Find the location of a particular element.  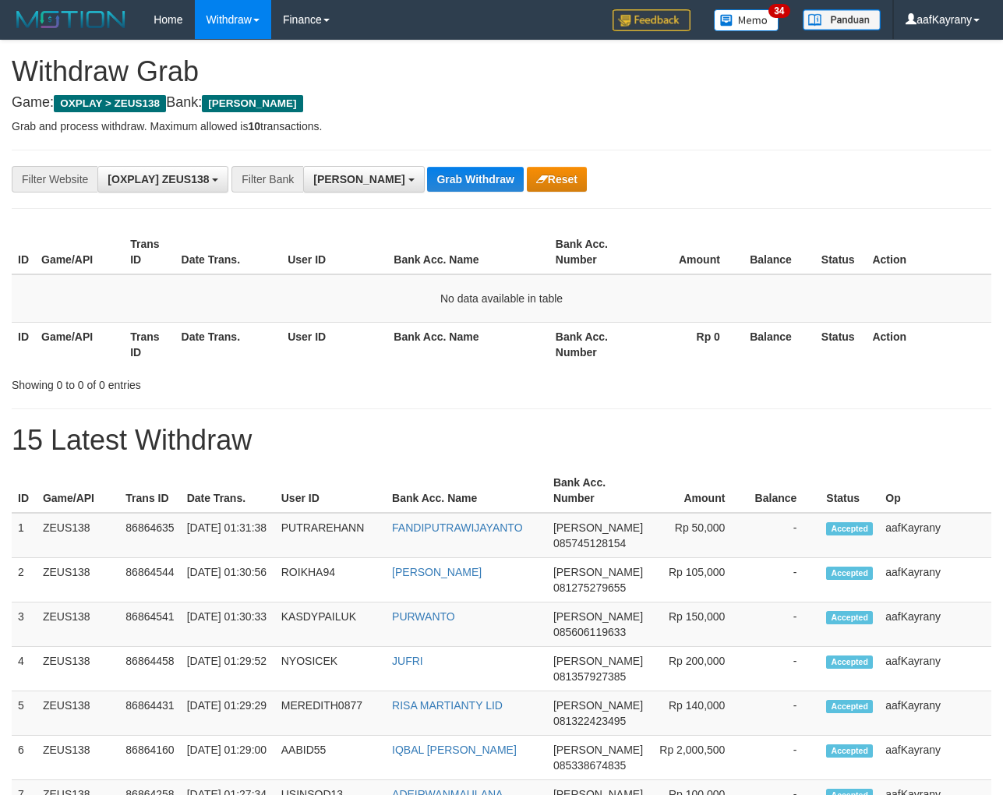

td: 86864431 is located at coordinates (150, 713).